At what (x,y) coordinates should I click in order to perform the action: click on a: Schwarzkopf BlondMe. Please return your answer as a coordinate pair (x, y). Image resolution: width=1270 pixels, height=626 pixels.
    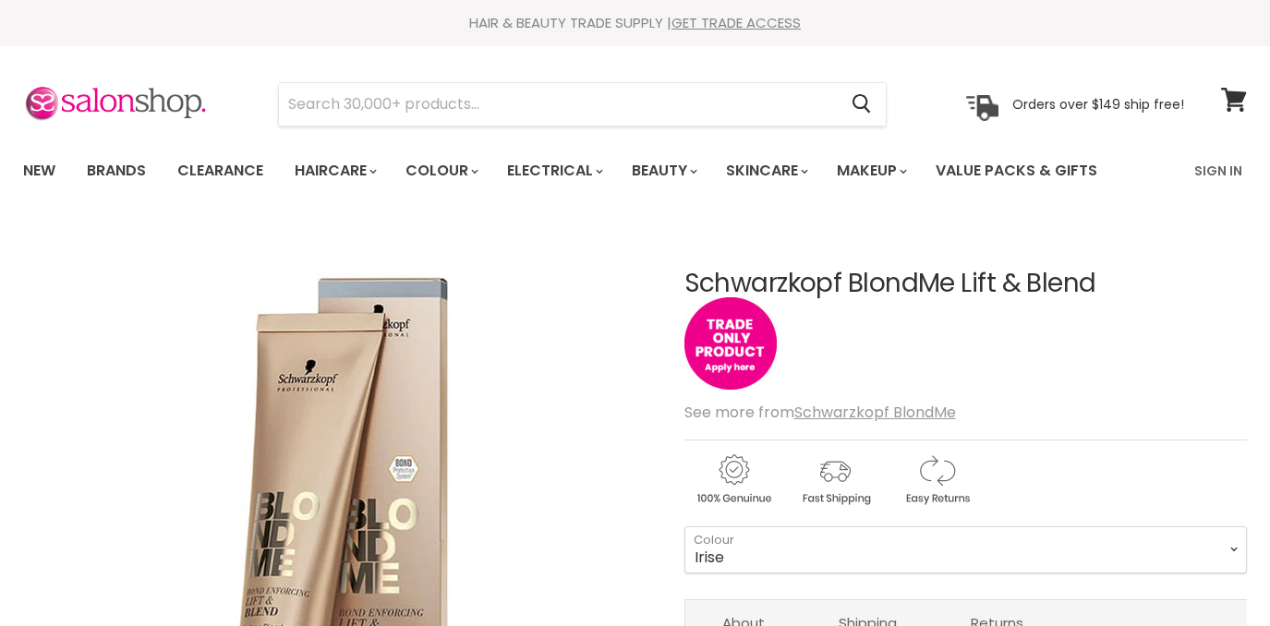
    Looking at the image, I should click on (875, 412).